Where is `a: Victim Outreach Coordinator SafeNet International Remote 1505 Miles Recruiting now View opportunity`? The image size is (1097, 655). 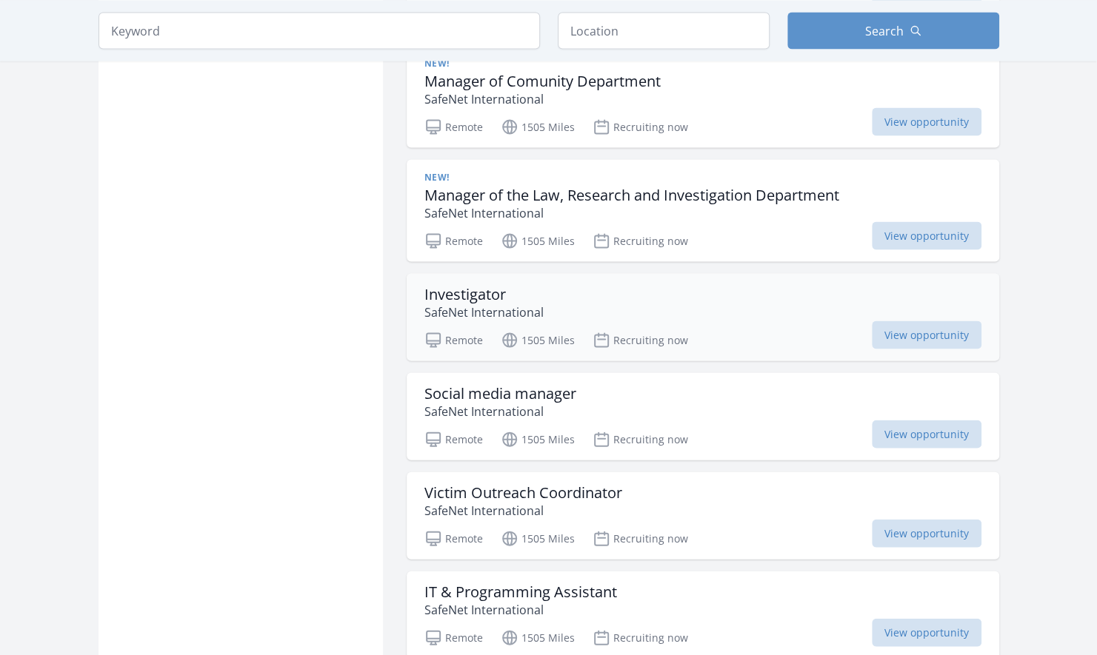
a: Victim Outreach Coordinator SafeNet International Remote 1505 Miles Recruiting now View opportunity is located at coordinates (703, 515).